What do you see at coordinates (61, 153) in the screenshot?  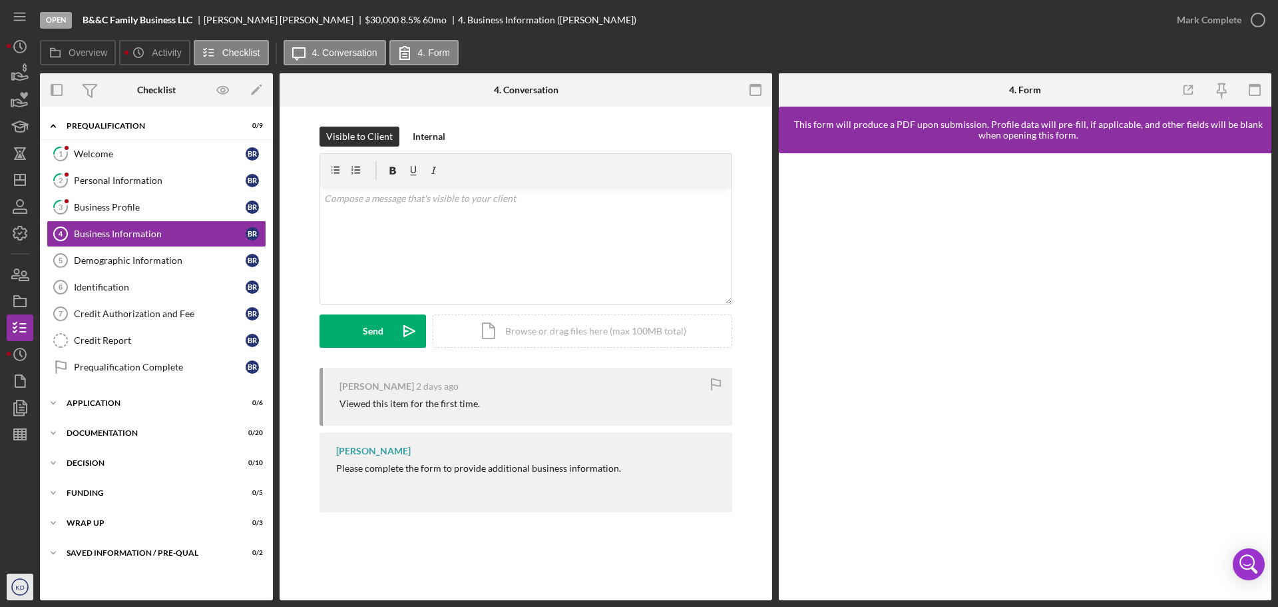 I see `tspan: 1` at bounding box center [61, 153].